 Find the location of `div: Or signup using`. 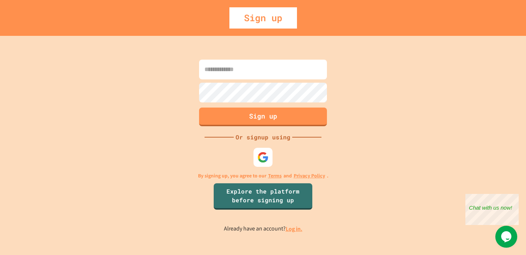

div: Or signup using is located at coordinates (263, 137).